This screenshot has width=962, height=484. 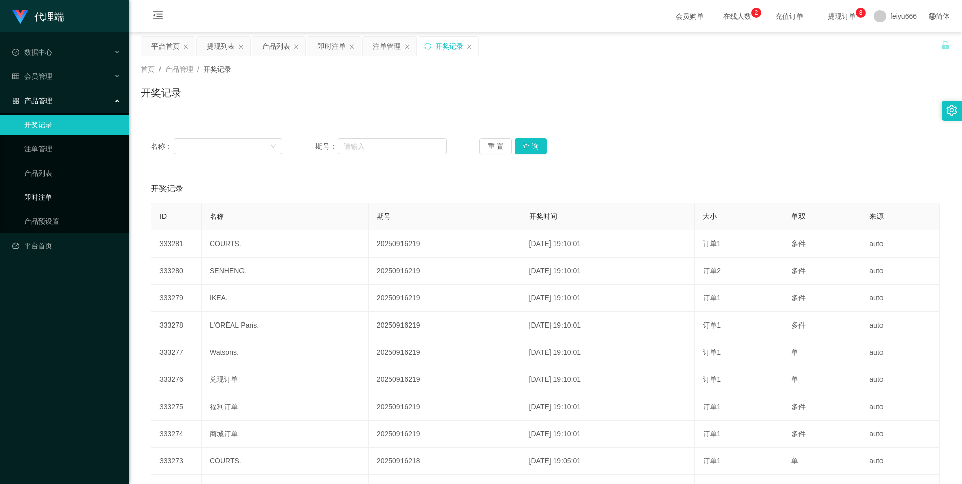 What do you see at coordinates (756, 13) in the screenshot?
I see `sup: 2` at bounding box center [756, 13].